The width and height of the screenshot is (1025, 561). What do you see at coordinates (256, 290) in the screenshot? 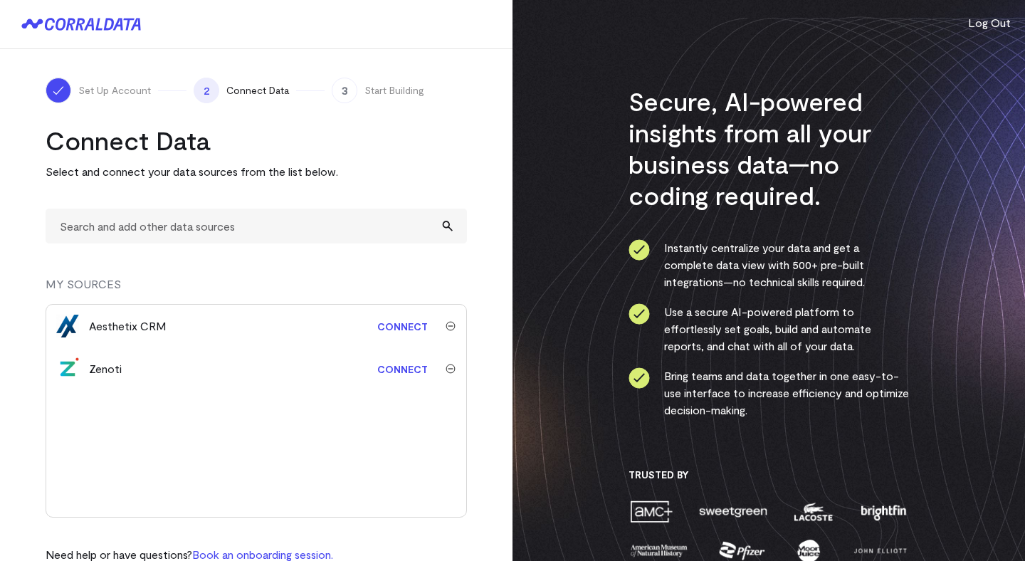
I see `div: MY SOURCES` at bounding box center [256, 290].